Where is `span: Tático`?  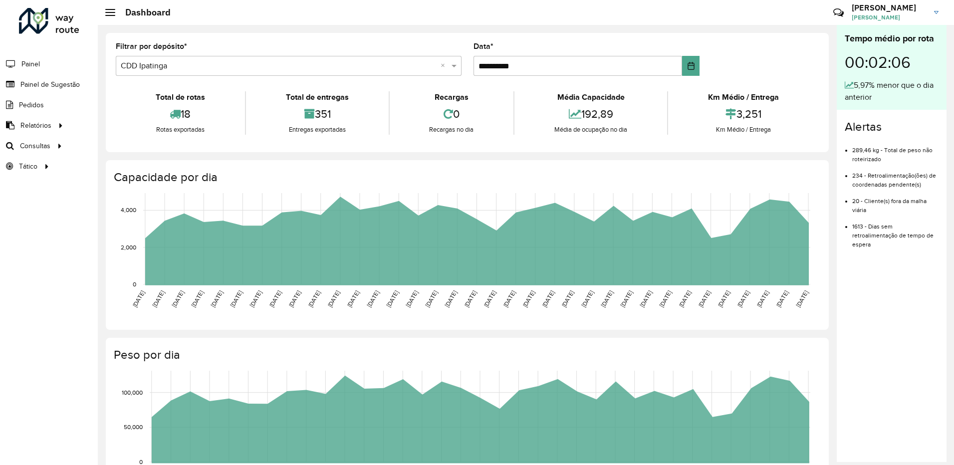
span: Tático is located at coordinates (28, 166).